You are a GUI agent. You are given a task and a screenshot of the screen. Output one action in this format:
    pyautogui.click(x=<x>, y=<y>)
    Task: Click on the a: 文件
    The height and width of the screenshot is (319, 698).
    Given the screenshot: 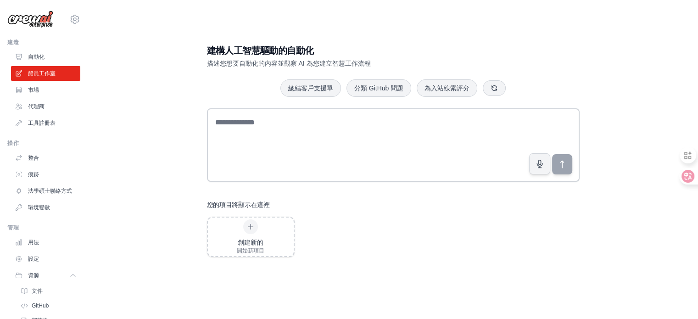 What is the action you would take?
    pyautogui.click(x=48, y=291)
    